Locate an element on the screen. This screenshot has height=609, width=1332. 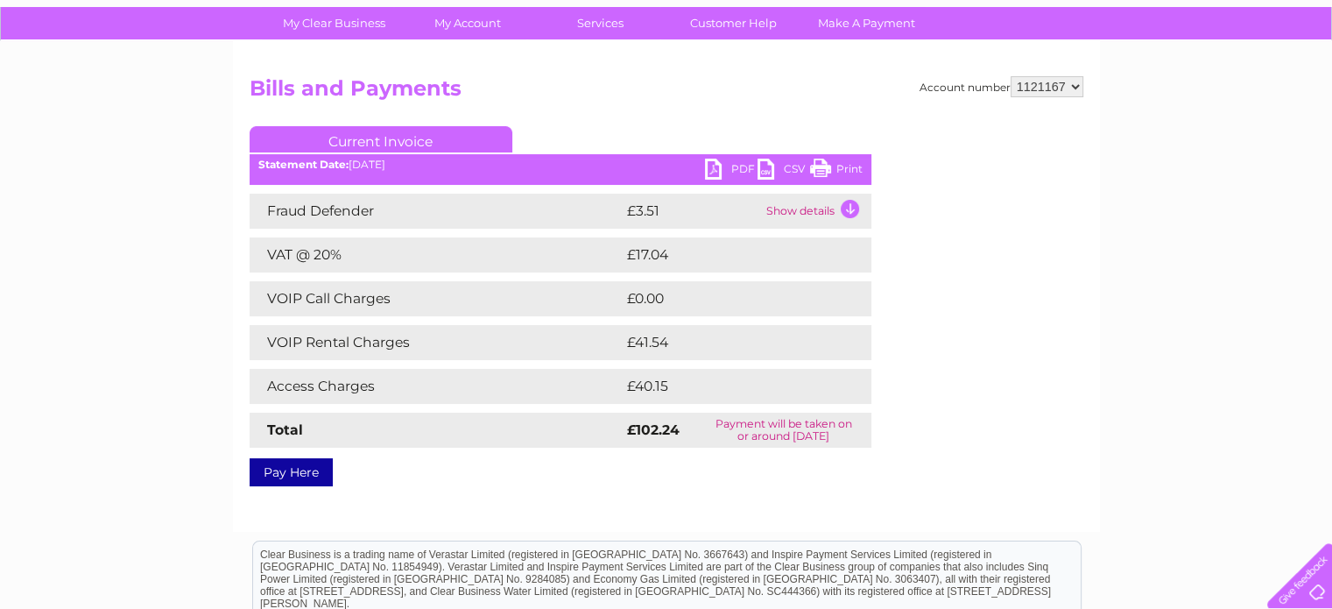
td: £17.04 is located at coordinates (729, 255).